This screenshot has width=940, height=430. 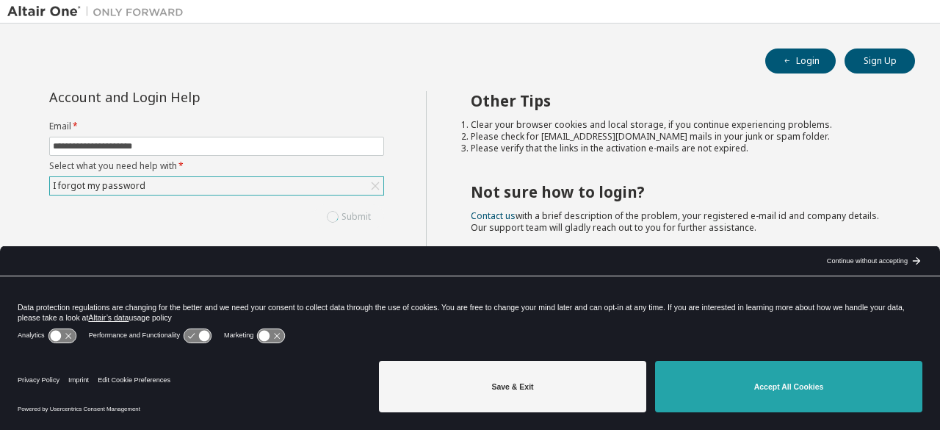 I want to click on li: Clear your browser cookies and local storage, if you continue experiencing problems., so click(x=680, y=125).